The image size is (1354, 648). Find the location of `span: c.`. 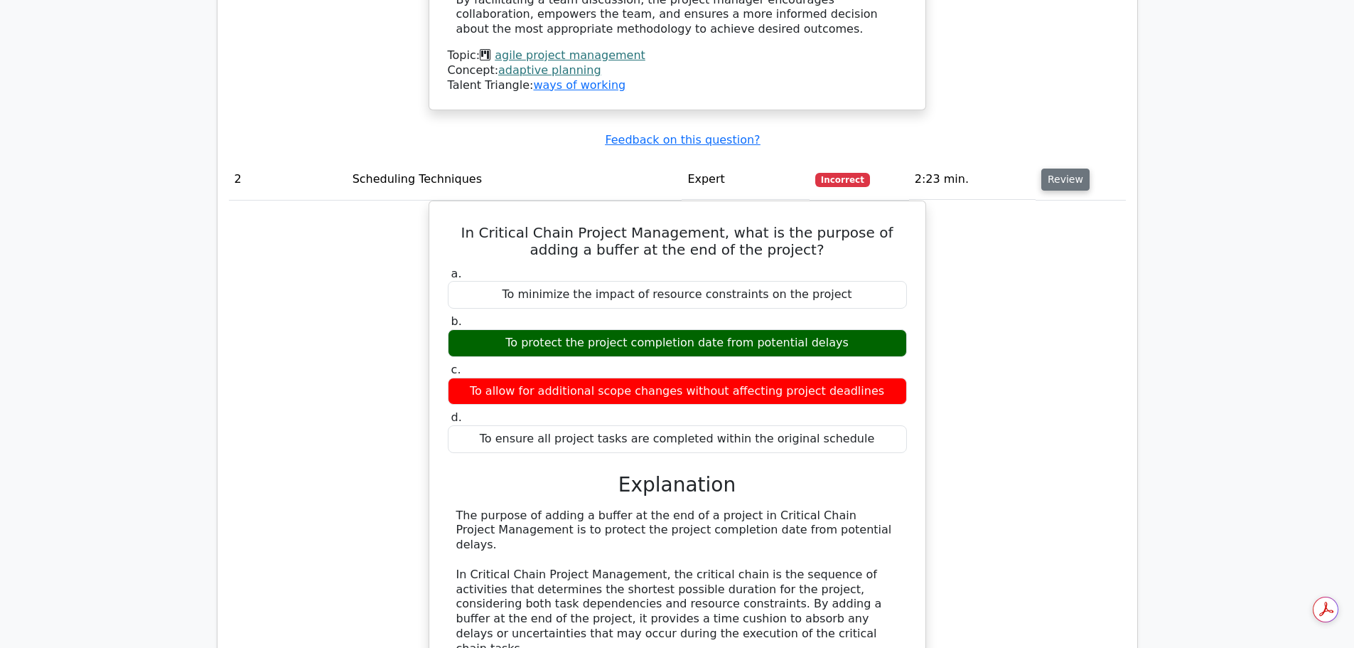

span: c. is located at coordinates (456, 369).